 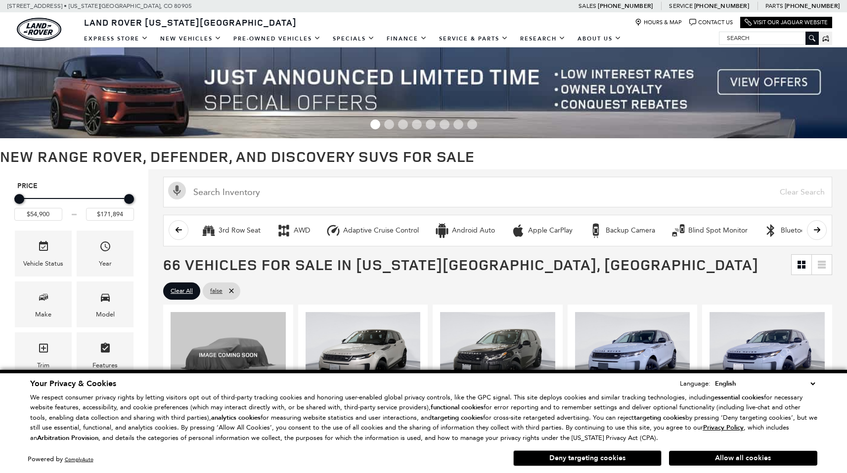 I want to click on h5: Price, so click(x=74, y=186).